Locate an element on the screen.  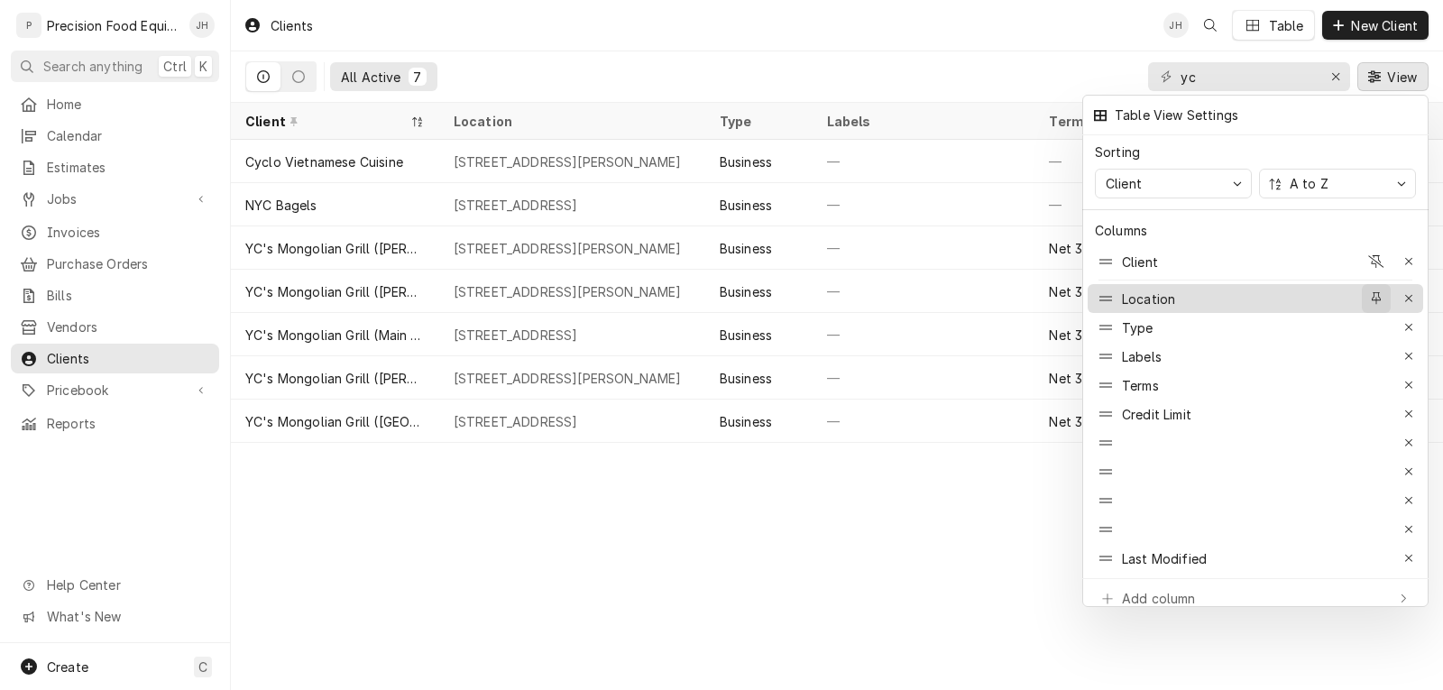
div: Add column is located at coordinates (1159, 598).